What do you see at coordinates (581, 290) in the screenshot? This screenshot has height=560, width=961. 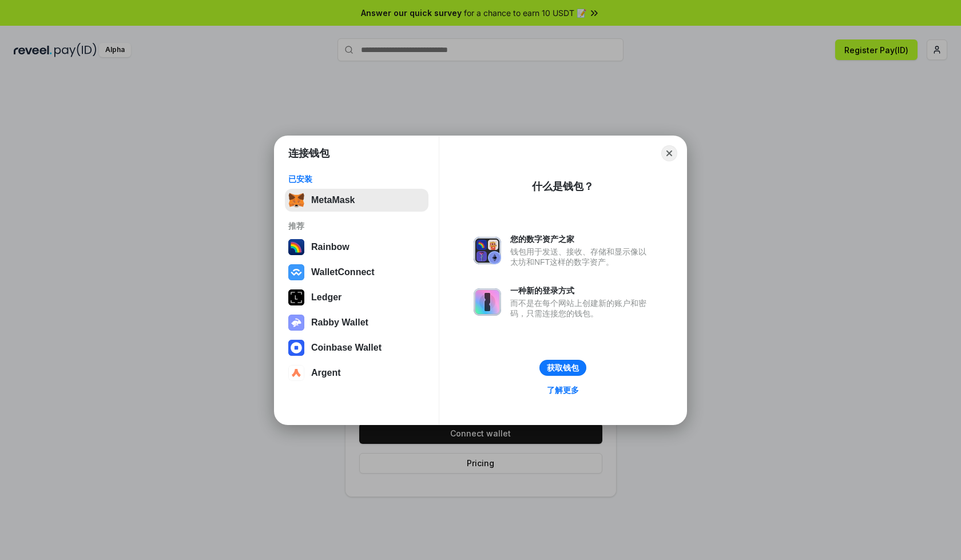 I see `div: 一种新的登录方式` at bounding box center [581, 290].